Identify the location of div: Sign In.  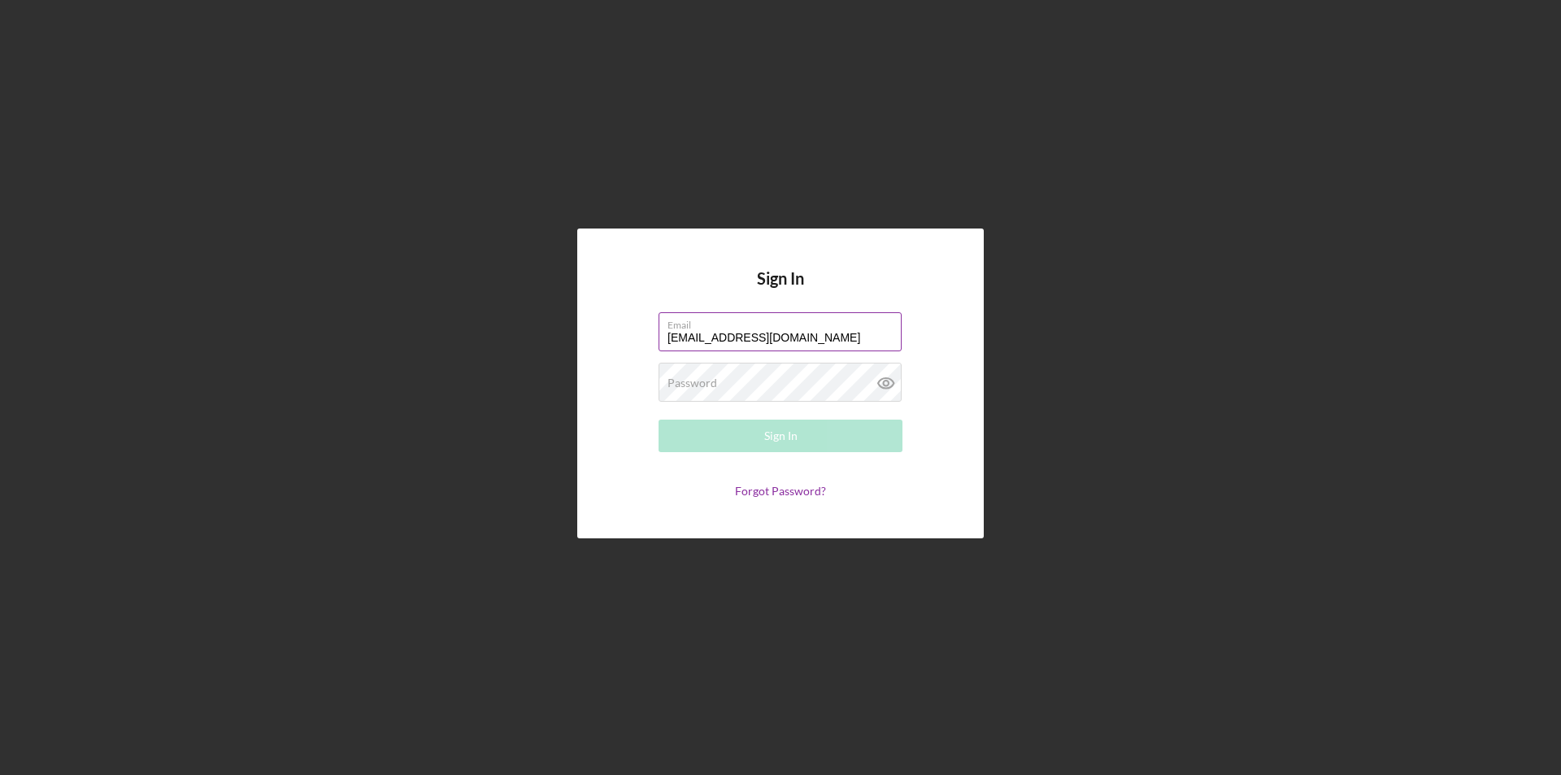
(780, 436).